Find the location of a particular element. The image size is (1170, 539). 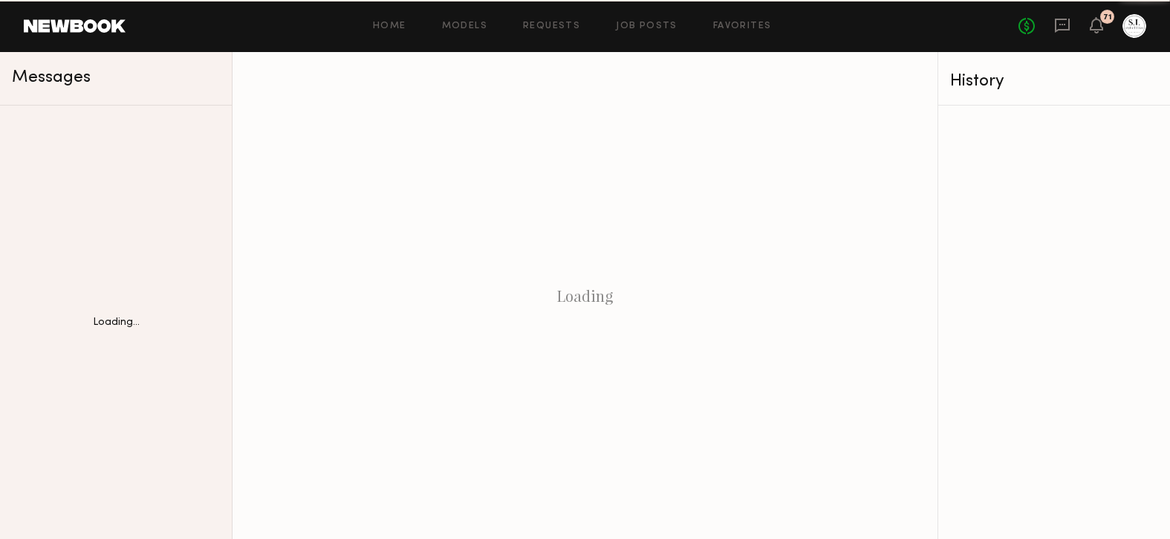

a: Home is located at coordinates (389, 26).